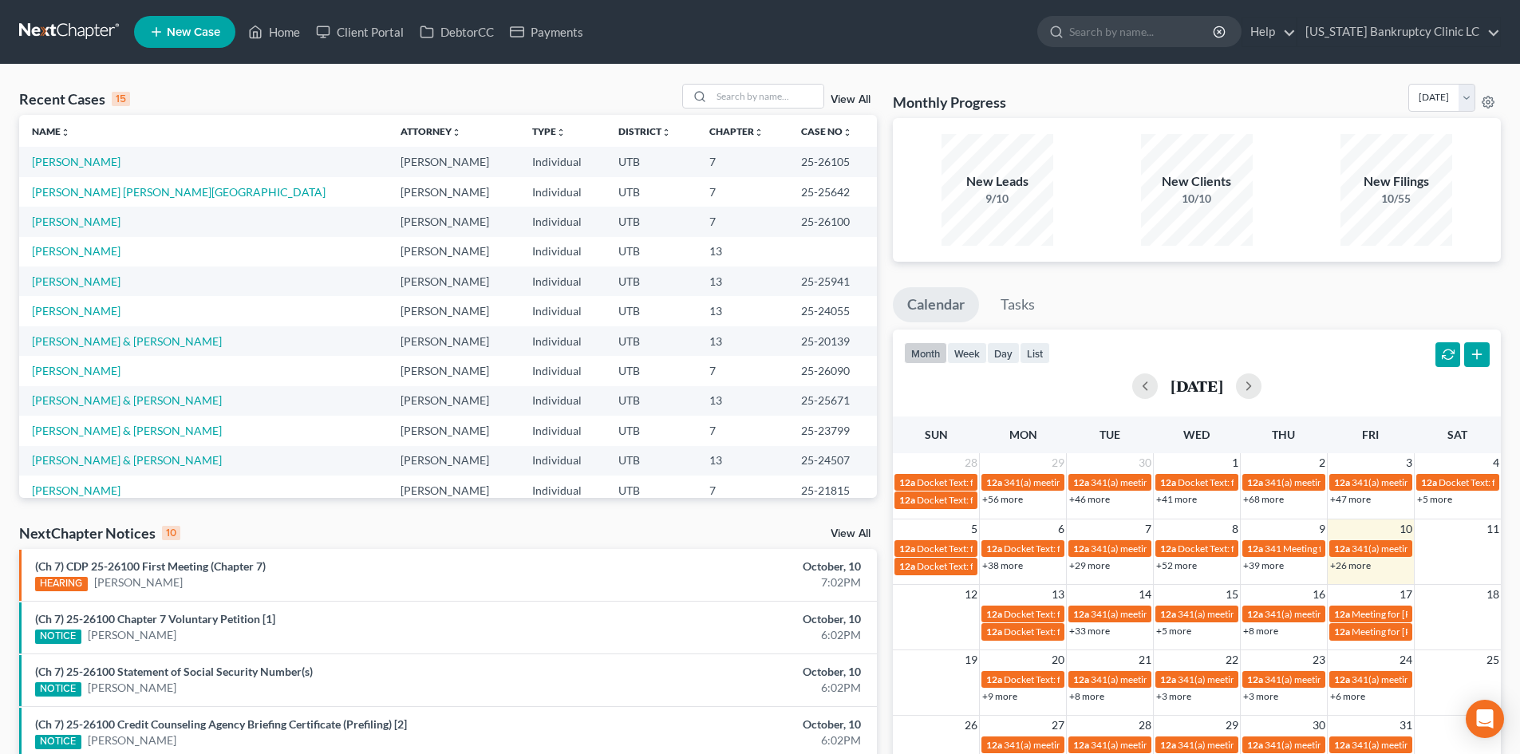 The image size is (1520, 754). Describe the element at coordinates (1058, 660) in the screenshot. I see `span: 20` at that location.